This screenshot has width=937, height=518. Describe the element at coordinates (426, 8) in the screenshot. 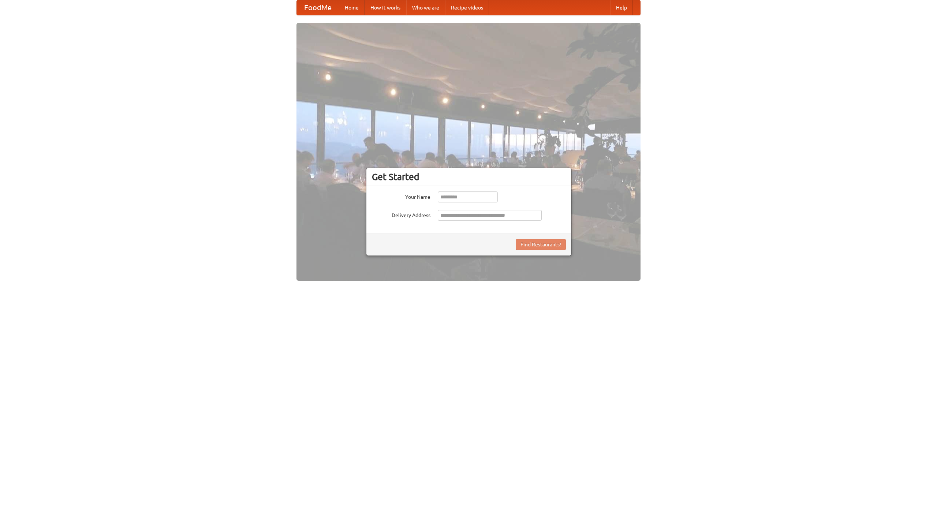

I see `a: Who we are` at that location.